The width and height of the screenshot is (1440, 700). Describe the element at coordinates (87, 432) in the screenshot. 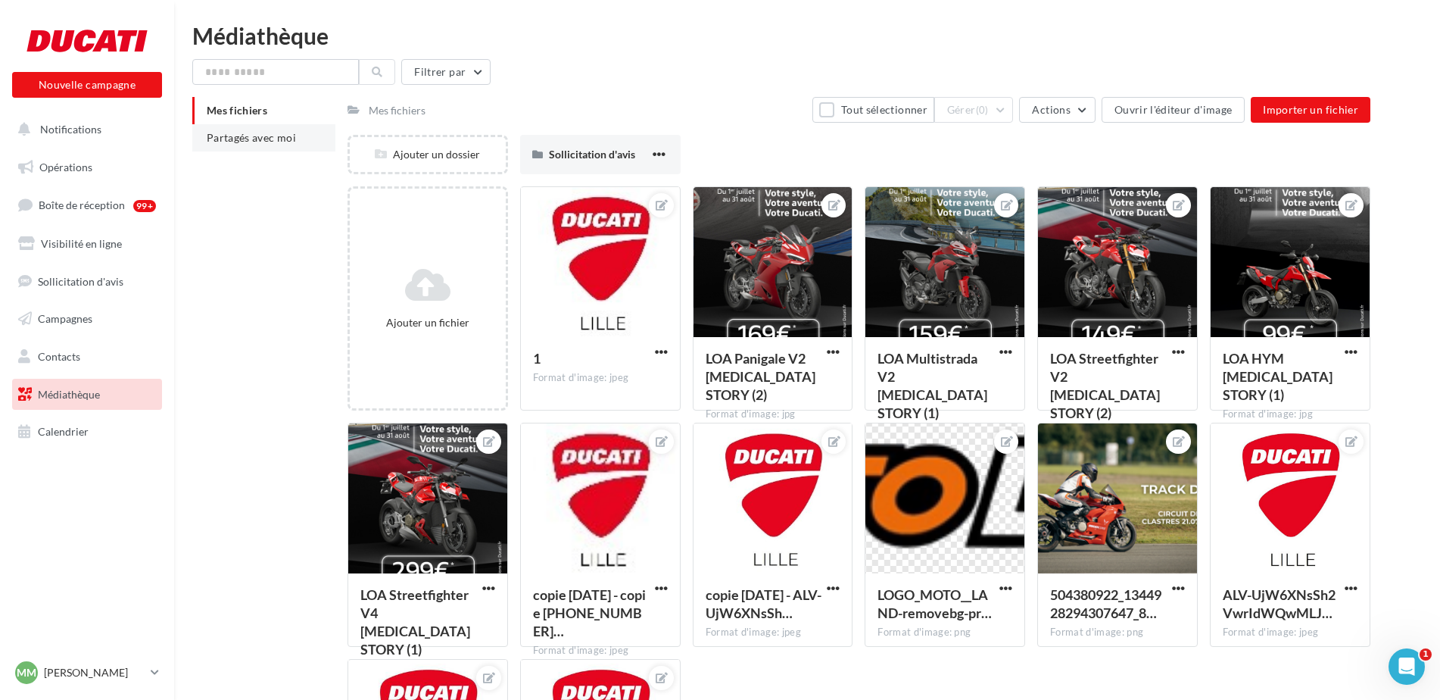

I see `a: Calendrier` at that location.